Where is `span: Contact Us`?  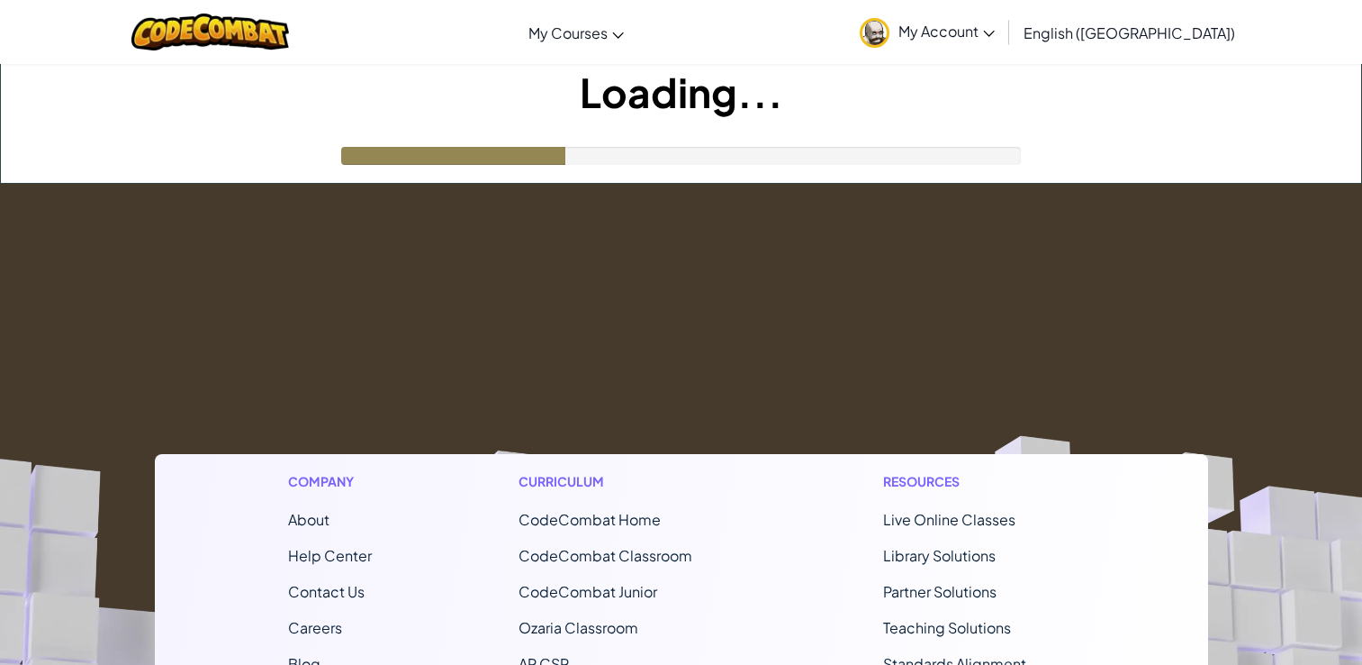
span: Contact Us is located at coordinates (326, 591).